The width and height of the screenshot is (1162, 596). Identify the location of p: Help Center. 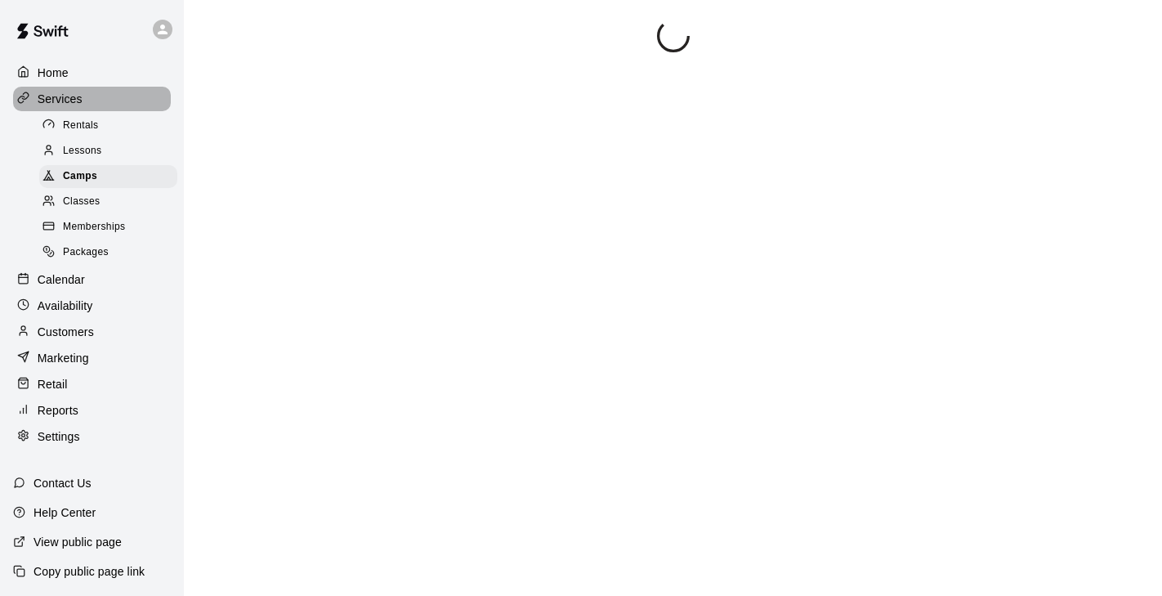
(65, 512).